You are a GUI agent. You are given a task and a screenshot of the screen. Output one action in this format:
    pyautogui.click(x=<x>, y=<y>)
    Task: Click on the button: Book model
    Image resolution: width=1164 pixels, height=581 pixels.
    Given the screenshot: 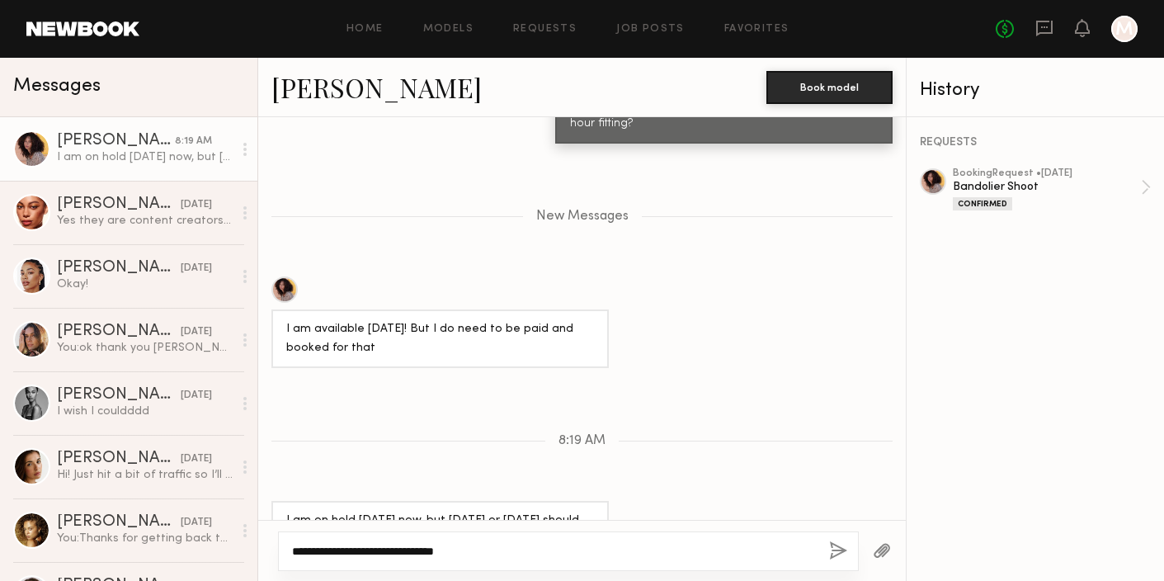 What is the action you would take?
    pyautogui.click(x=829, y=87)
    